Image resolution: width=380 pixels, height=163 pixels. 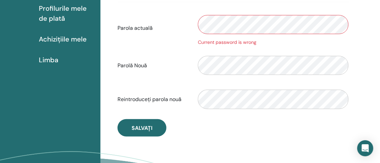 What do you see at coordinates (67, 13) in the screenshot?
I see `span: Profilurile mele de plată` at bounding box center [67, 13].